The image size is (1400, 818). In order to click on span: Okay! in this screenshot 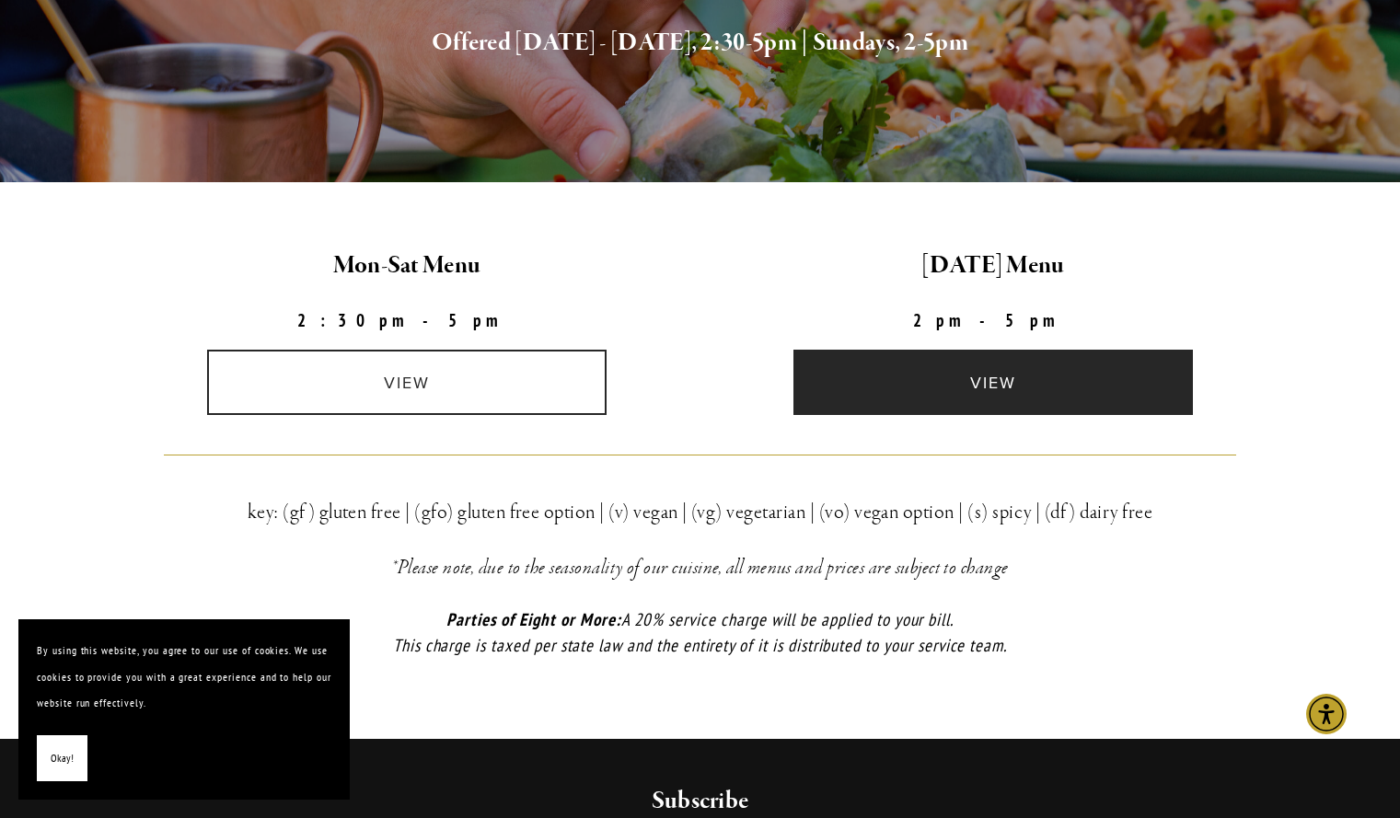, I will do `click(62, 758)`.